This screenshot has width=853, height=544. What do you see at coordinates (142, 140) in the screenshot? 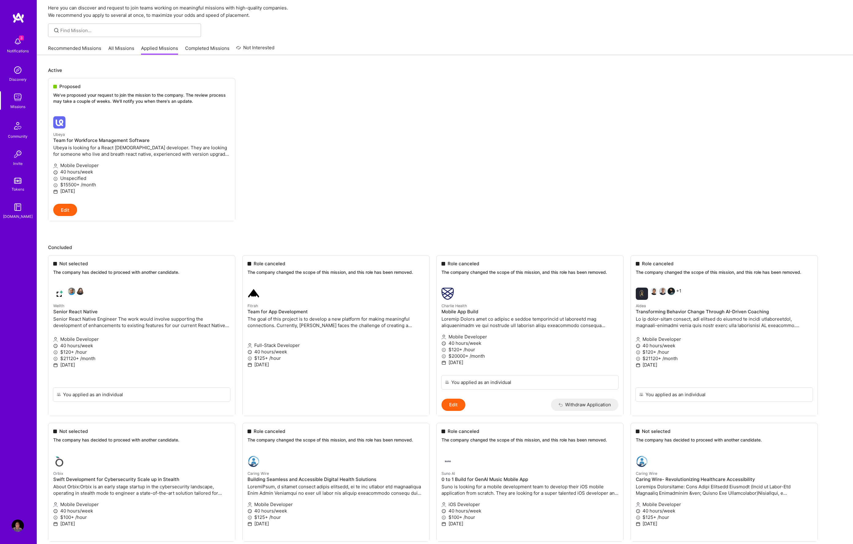
I see `h4: Team for Workforce Management Software` at bounding box center [142, 140].